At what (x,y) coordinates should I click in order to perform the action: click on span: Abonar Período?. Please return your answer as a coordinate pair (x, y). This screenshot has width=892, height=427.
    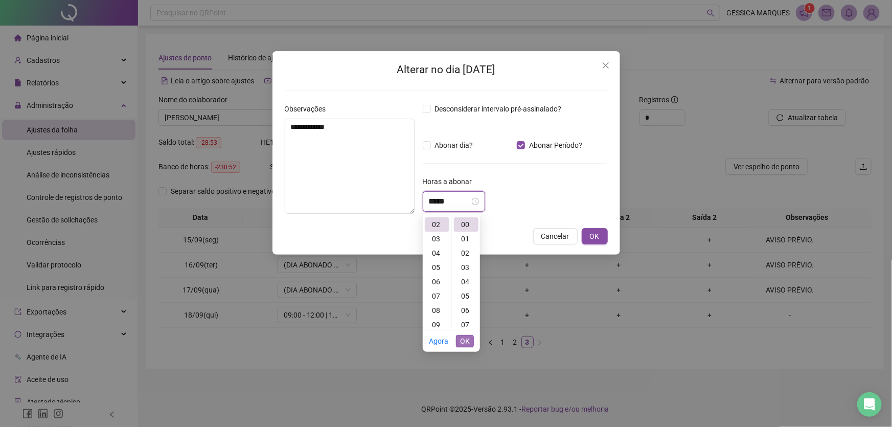
    Looking at the image, I should click on (556, 145).